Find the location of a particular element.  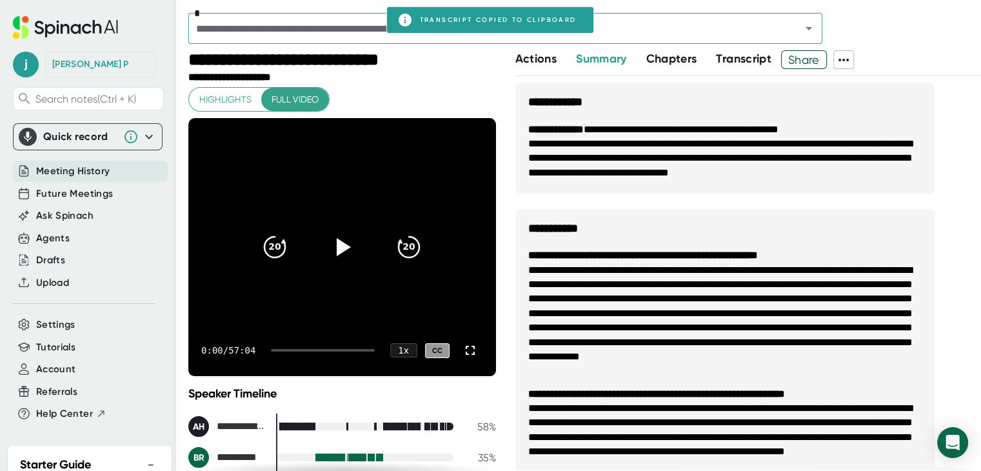

button: Agents is located at coordinates (53, 238).